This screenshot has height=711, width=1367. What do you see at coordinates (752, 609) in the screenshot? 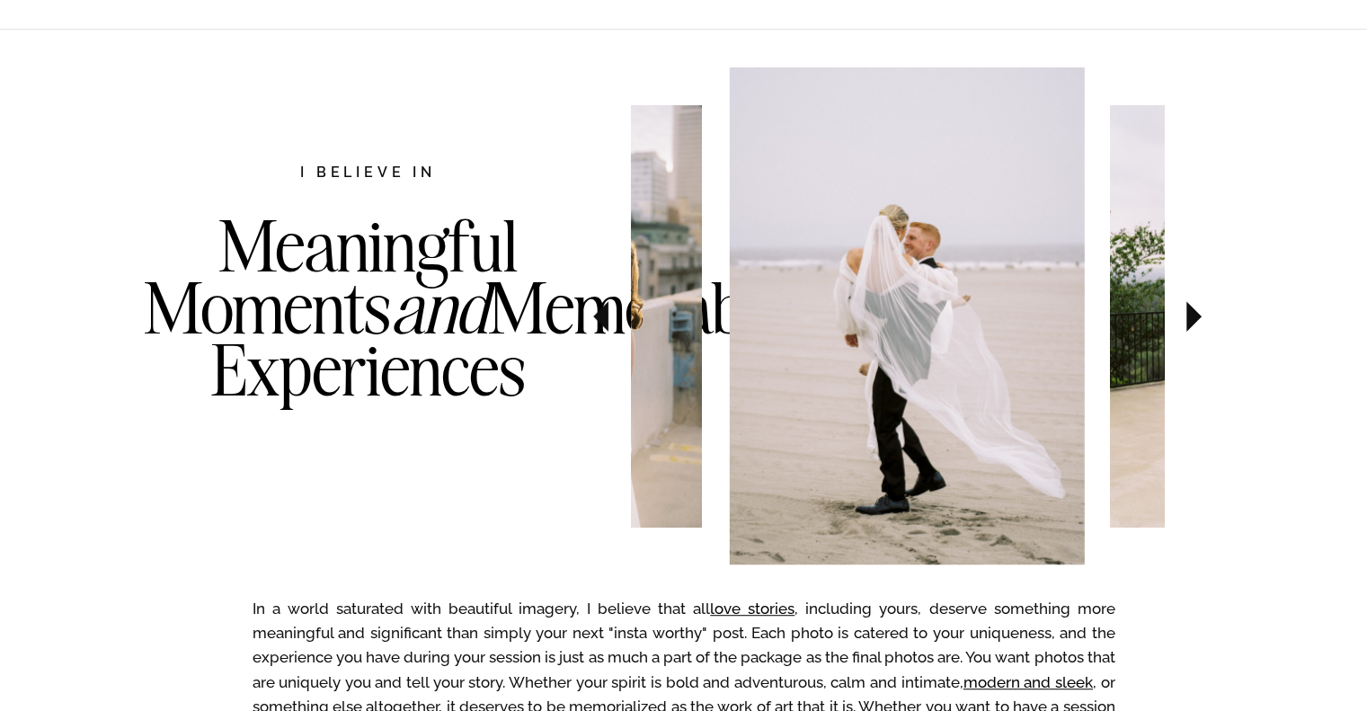
I see `a: love stories` at bounding box center [752, 609].